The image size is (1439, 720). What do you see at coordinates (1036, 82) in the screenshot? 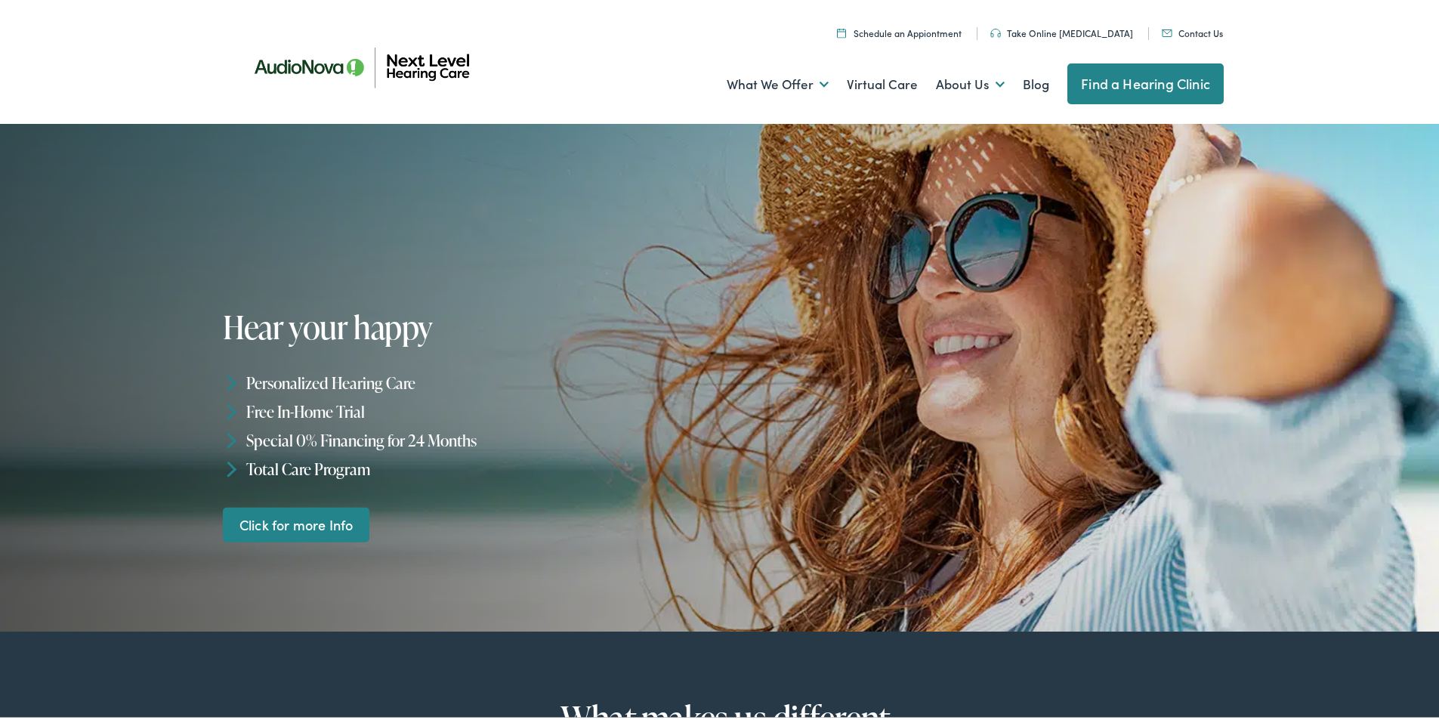
I see `a: Blog` at bounding box center [1036, 82].